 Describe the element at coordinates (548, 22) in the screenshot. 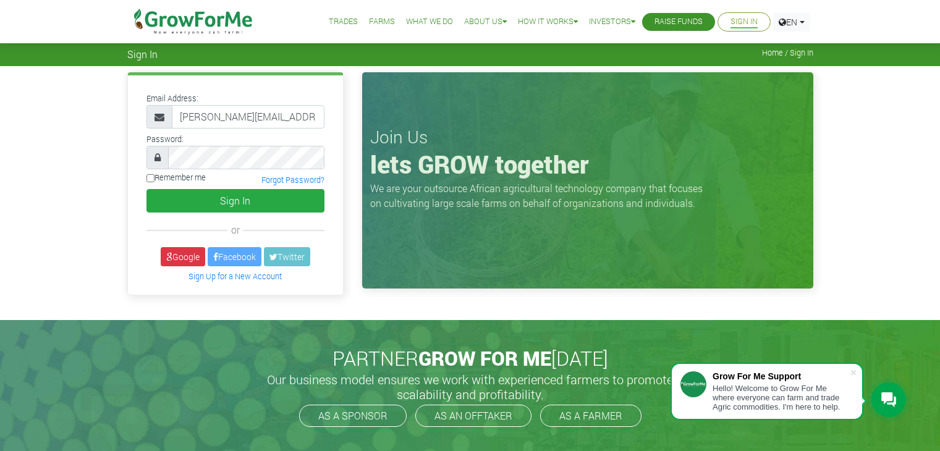

I see `a: How it Works` at that location.